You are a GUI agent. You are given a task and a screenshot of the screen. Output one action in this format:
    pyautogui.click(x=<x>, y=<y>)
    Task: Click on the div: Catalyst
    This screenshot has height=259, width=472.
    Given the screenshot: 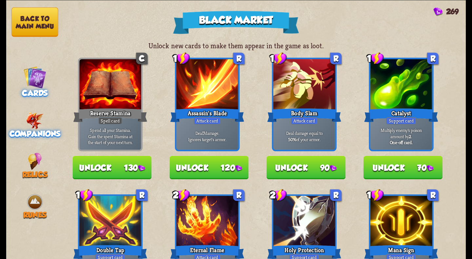 What is the action you would take?
    pyautogui.click(x=402, y=115)
    